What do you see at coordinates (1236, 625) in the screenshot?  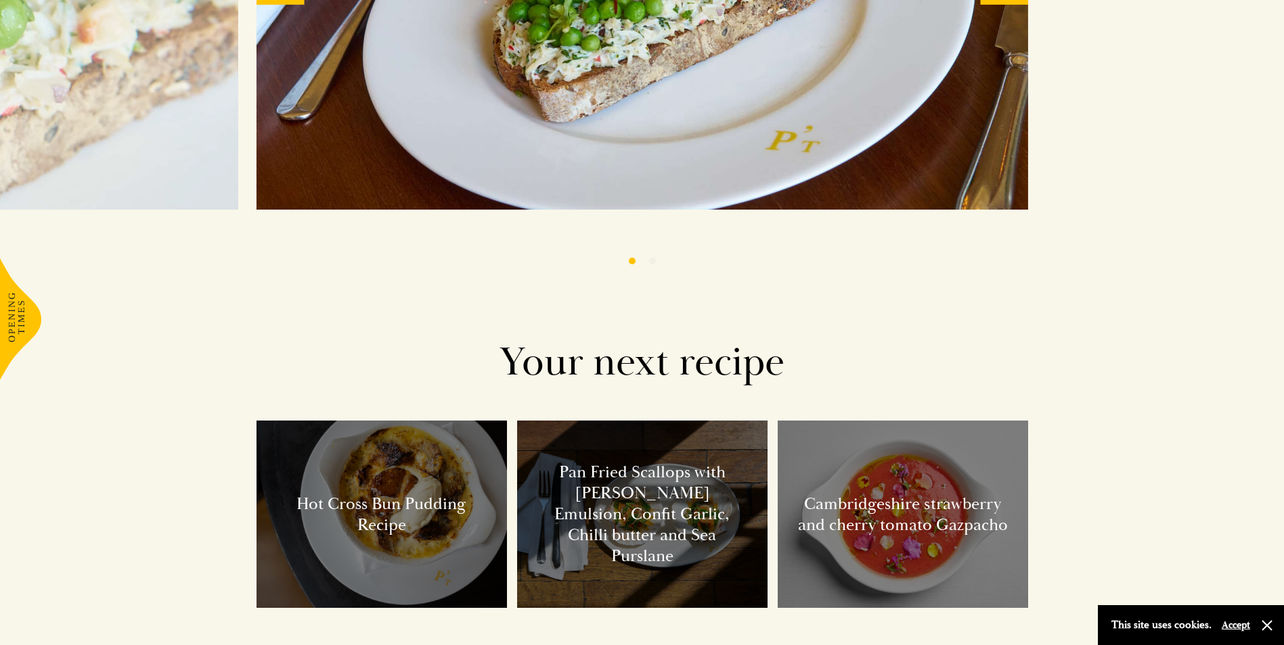 I see `button: Accept` at bounding box center [1236, 625].